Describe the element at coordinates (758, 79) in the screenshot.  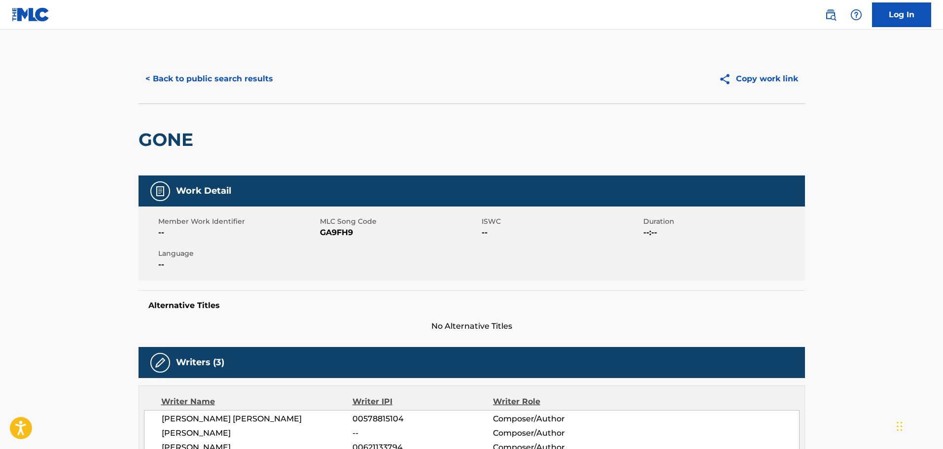
I see `button: Copy work link` at that location.